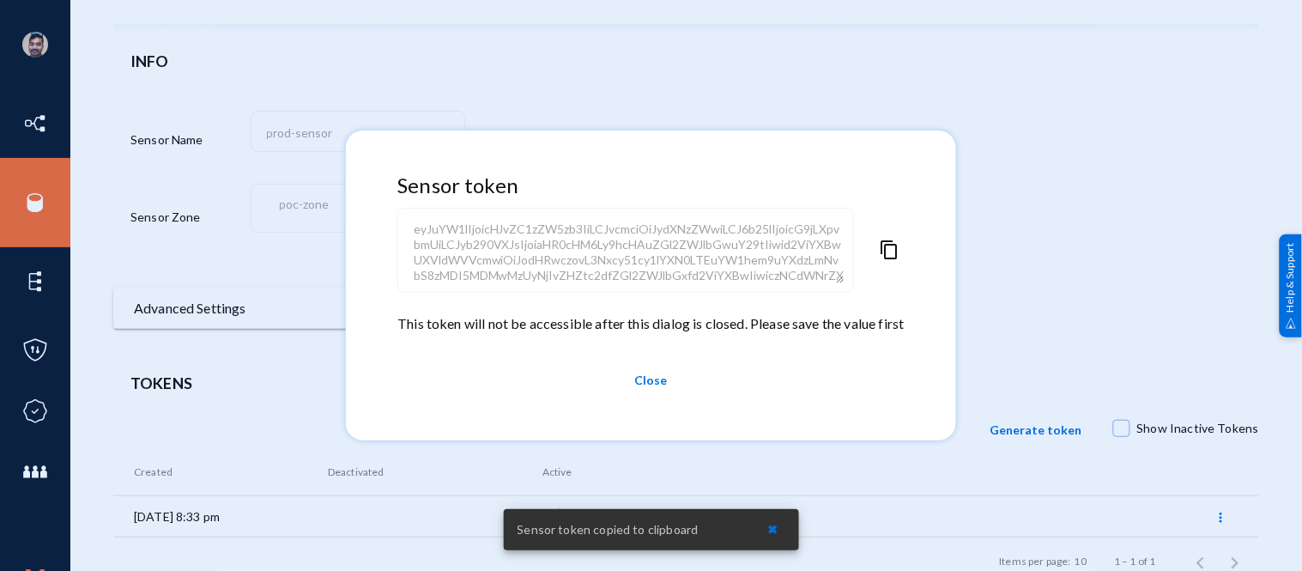 This screenshot has height=571, width=1302. What do you see at coordinates (651, 380) in the screenshot?
I see `span: Close` at bounding box center [651, 380].